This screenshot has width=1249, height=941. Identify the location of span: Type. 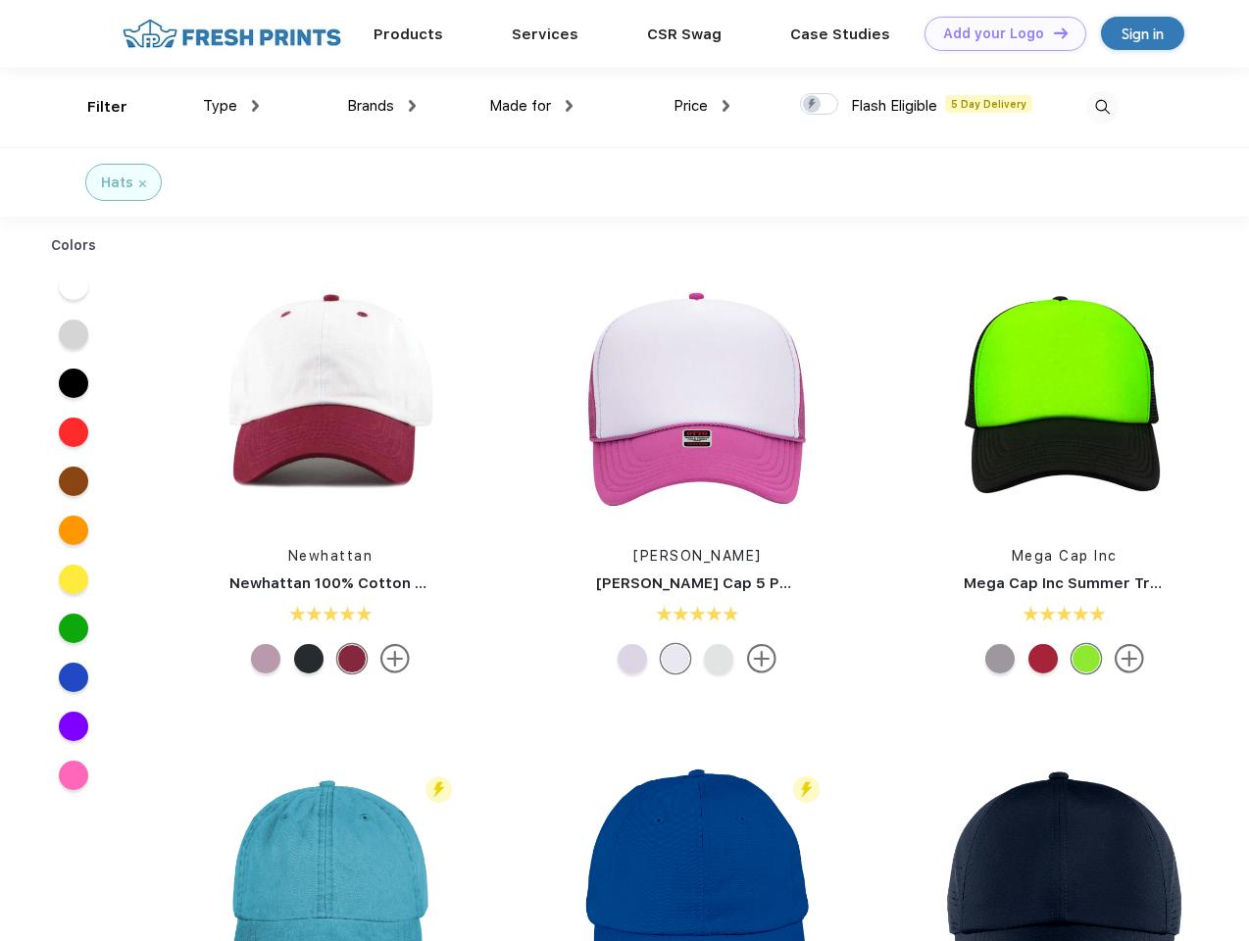
(220, 106).